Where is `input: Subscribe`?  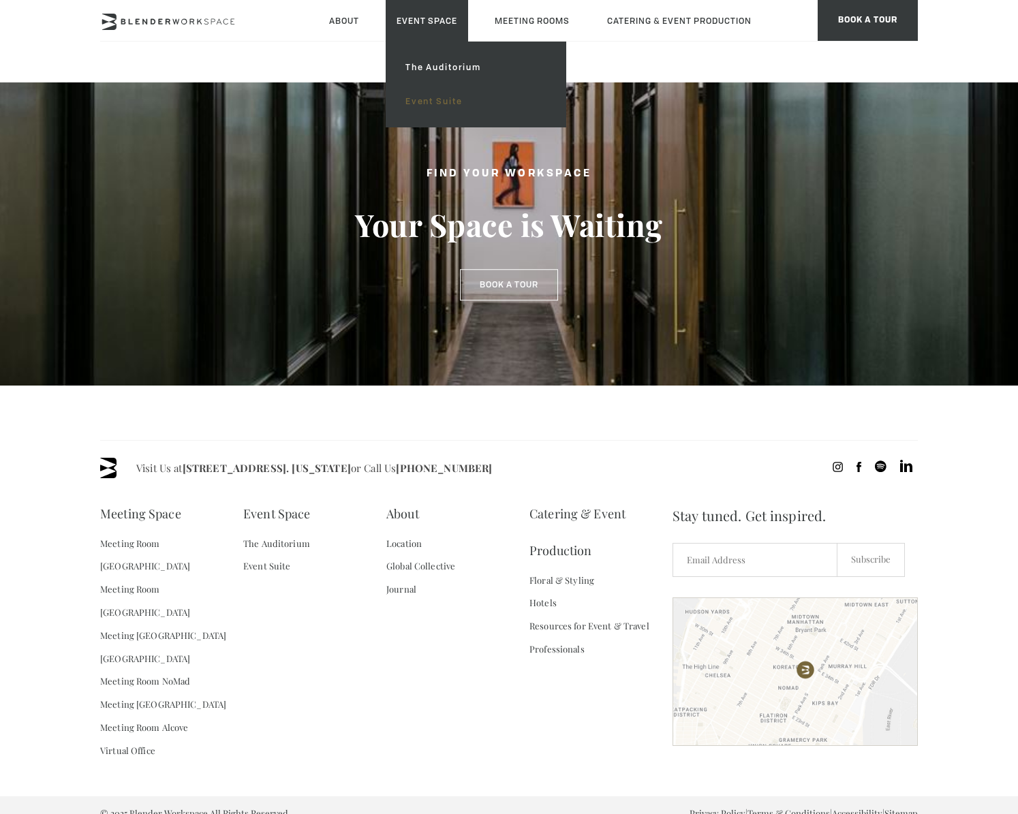 input: Subscribe is located at coordinates (871, 560).